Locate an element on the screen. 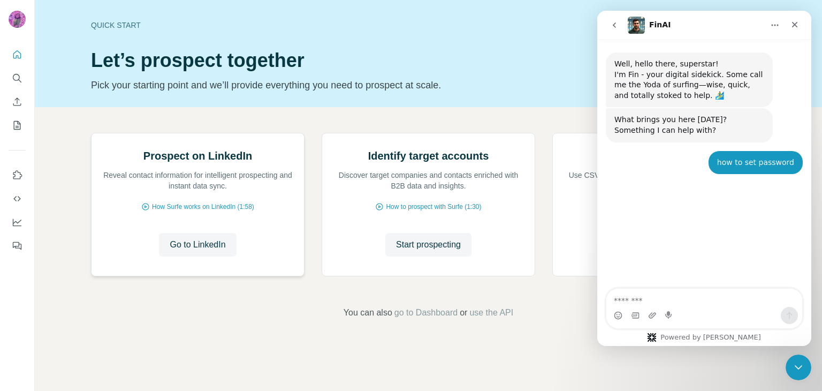  h1: FinAI is located at coordinates (63, 14).